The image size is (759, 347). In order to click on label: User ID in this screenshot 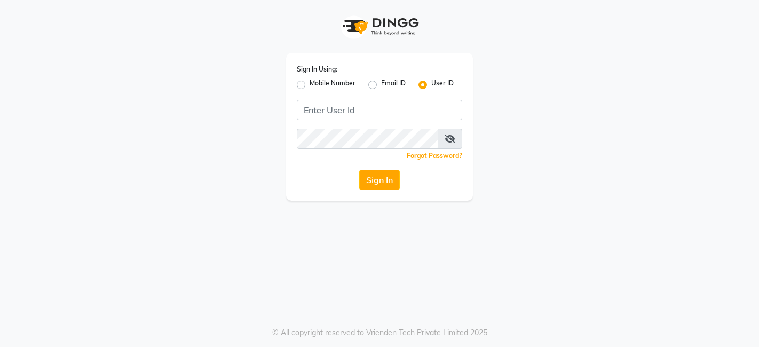, I will do `click(442, 85)`.